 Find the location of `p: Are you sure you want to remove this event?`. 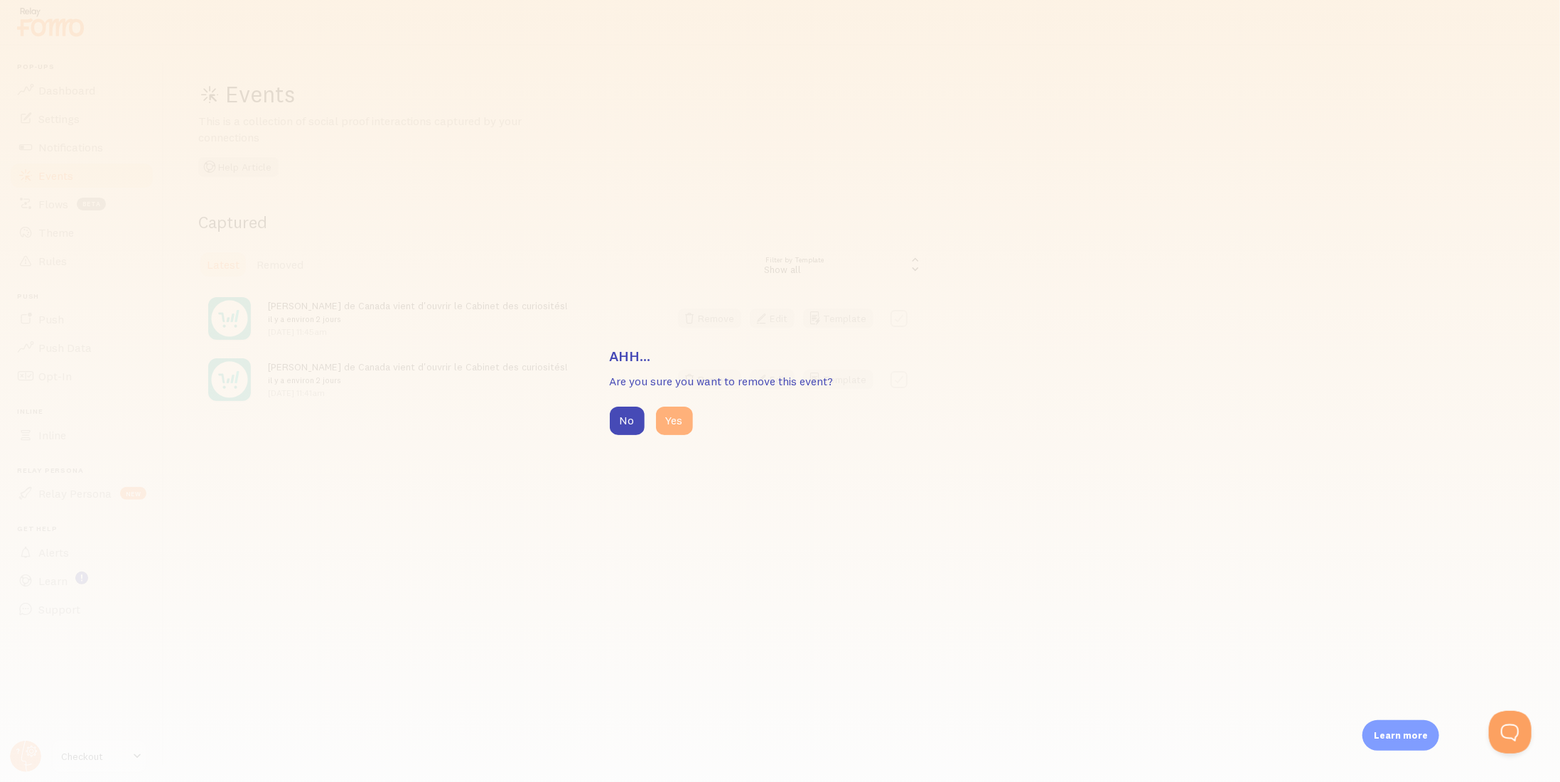

p: Are you sure you want to remove this event? is located at coordinates (780, 381).